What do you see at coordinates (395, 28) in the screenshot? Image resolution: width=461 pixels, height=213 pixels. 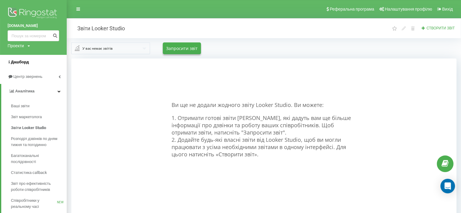 I see `i: Цей звіт буде завантажений першим при відкритті "Звіти Looker Studio". Ви можете призначити будь-...` at bounding box center [395, 28].